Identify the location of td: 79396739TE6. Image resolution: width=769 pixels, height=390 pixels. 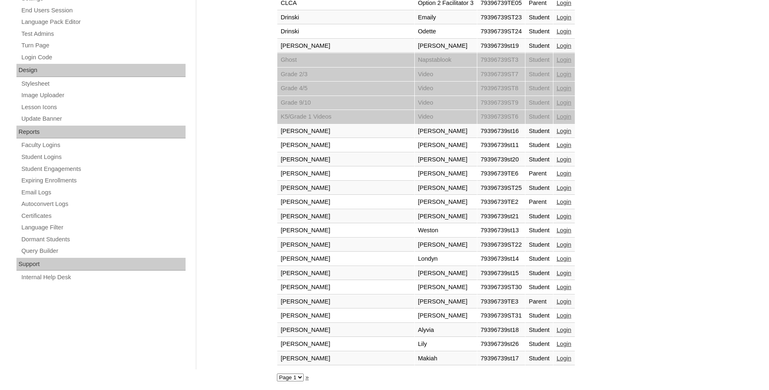
(501, 174).